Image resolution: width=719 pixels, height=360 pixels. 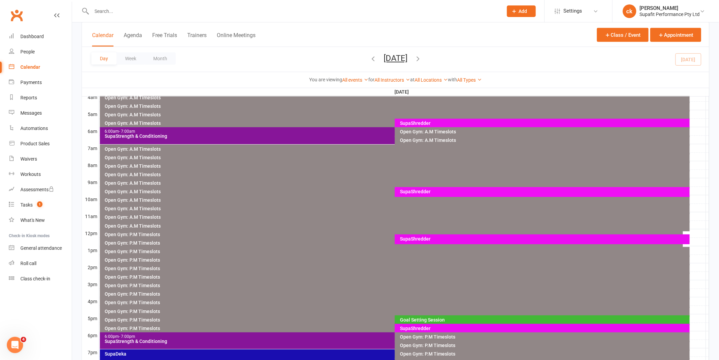 What do you see at coordinates (33, 220) in the screenshot?
I see `div: What's New` at bounding box center [33, 220].